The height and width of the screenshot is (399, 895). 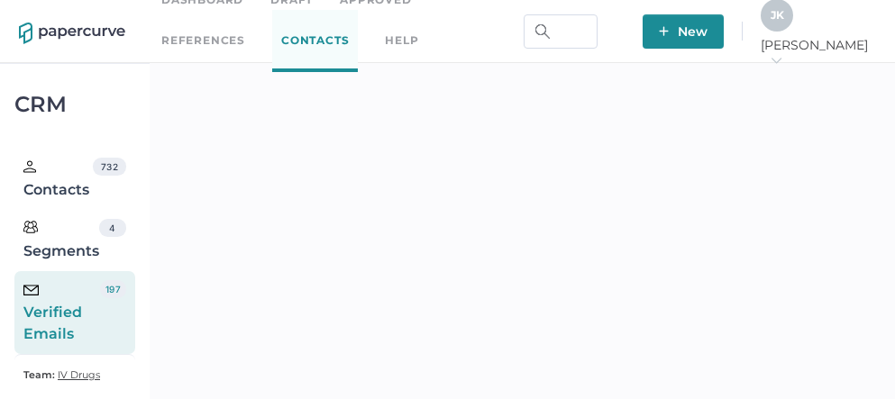 I want to click on span: J K, so click(x=777, y=14).